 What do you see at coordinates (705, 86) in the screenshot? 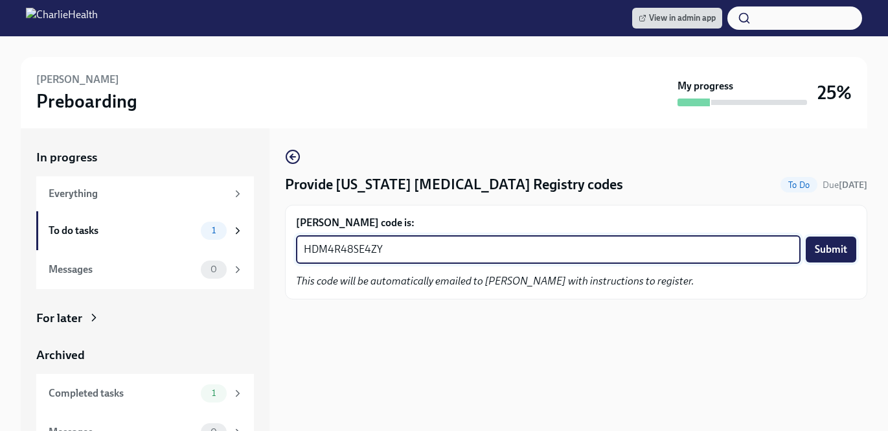
I see `strong: My progress` at bounding box center [705, 86].